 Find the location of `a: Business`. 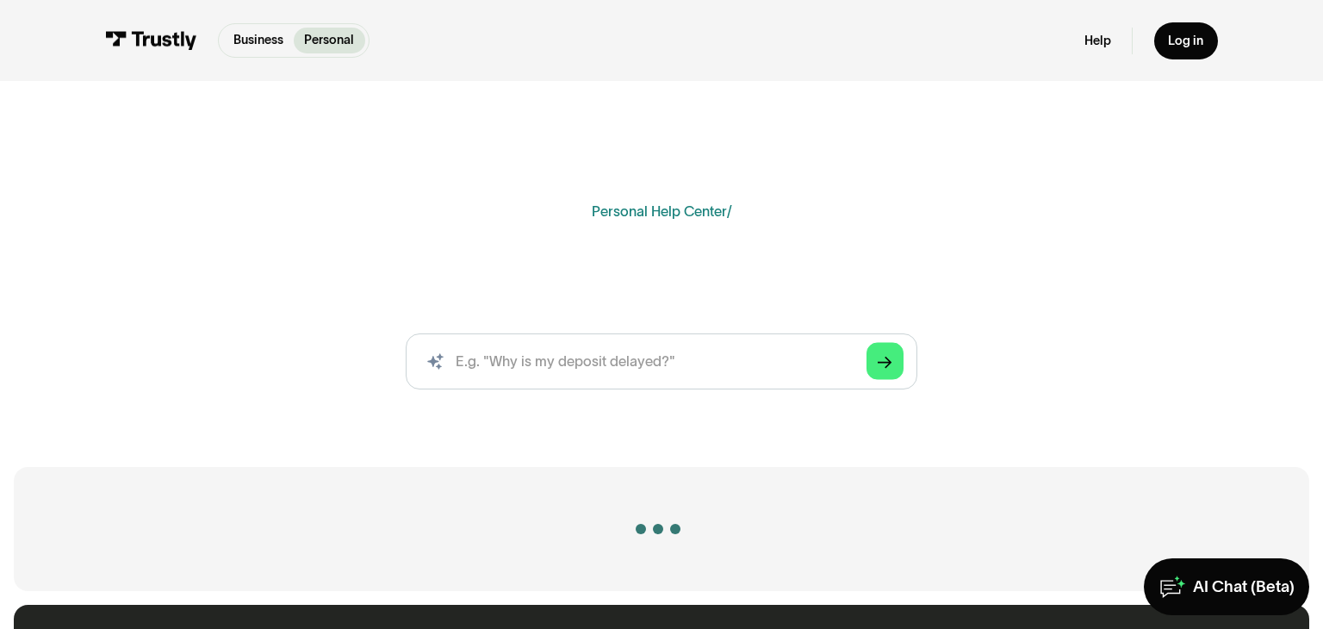

a: Business is located at coordinates (258, 40).